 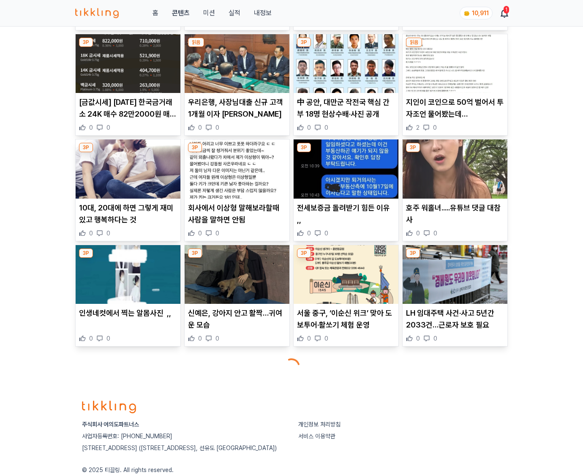 What do you see at coordinates (346, 64) in the screenshot?
I see `img: 中 공안, 대만군 작전국 핵심 간부 18명 현상수배·사진 공개` at bounding box center [346, 64].